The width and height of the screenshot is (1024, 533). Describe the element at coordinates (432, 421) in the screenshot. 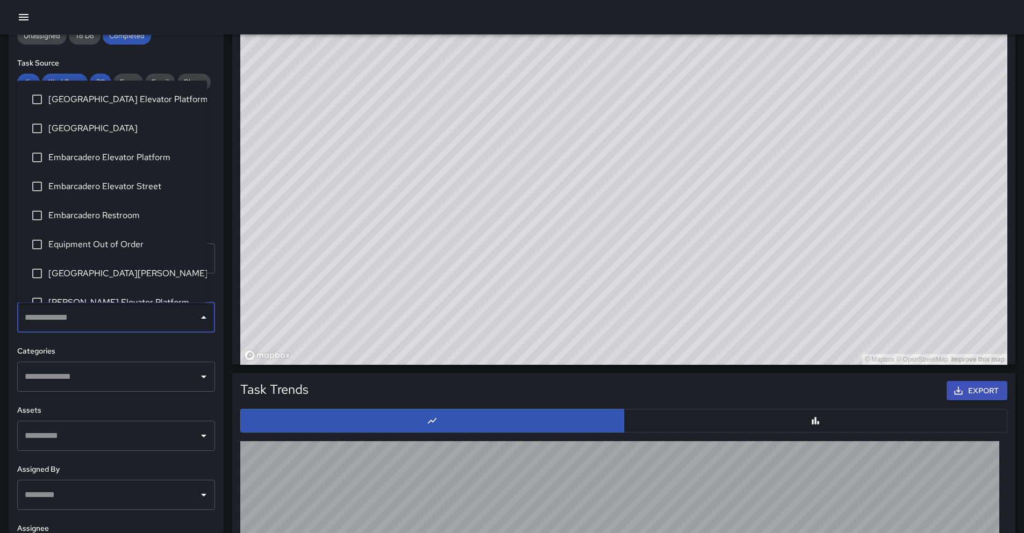

I see `button: Line Chart` at that location.